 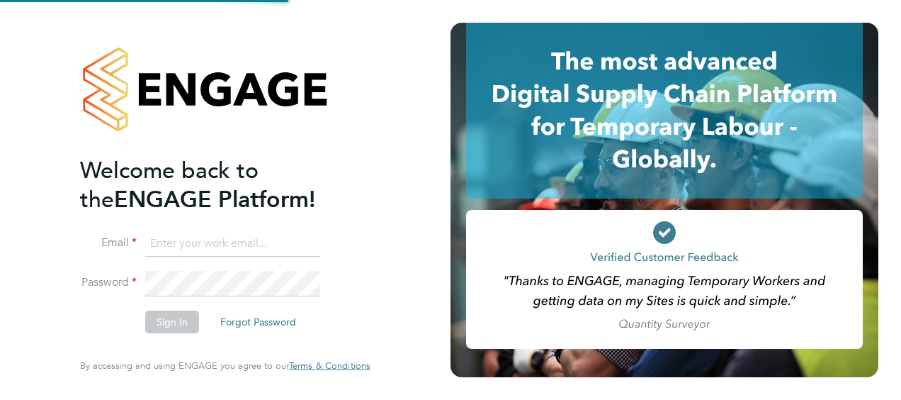 What do you see at coordinates (169, 185) in the screenshot?
I see `span: Welcome back to the` at bounding box center [169, 185].